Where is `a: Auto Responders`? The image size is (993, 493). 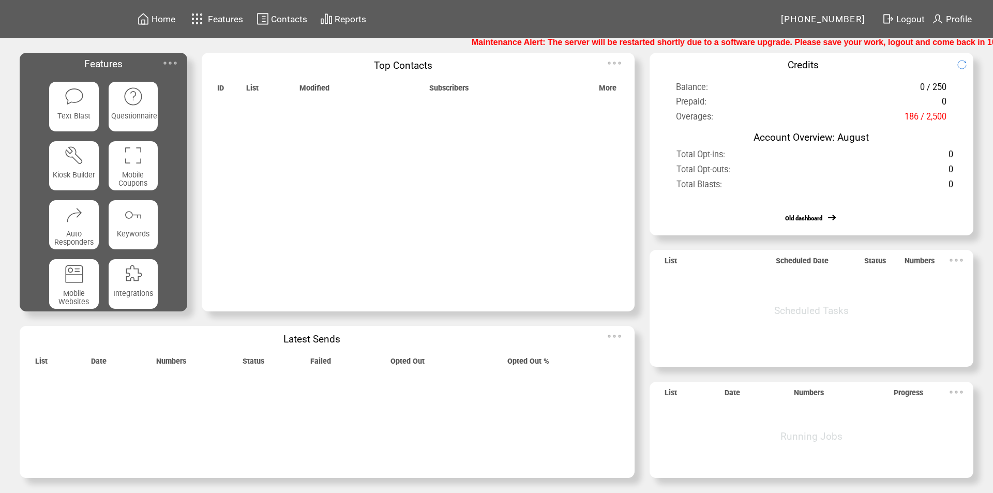
a: Auto Responders is located at coordinates (73, 225).